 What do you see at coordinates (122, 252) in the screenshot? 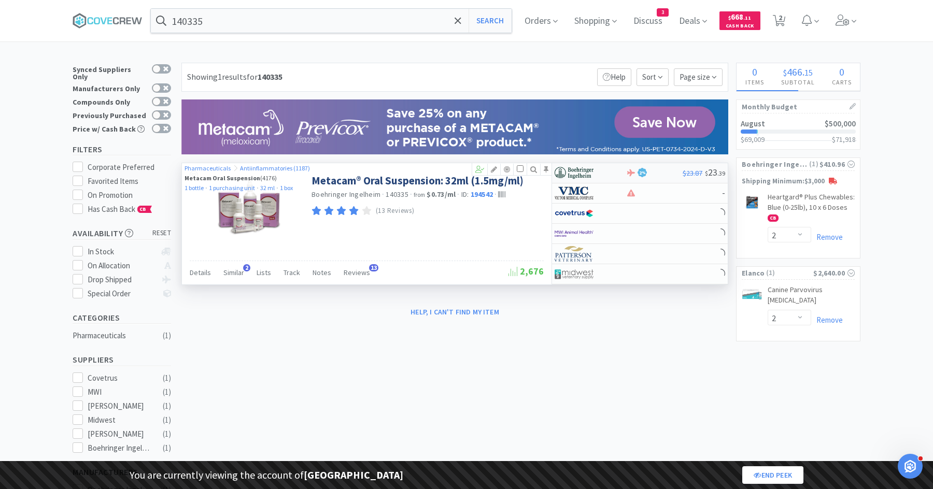
I see `div: In Stock` at bounding box center [122, 252].